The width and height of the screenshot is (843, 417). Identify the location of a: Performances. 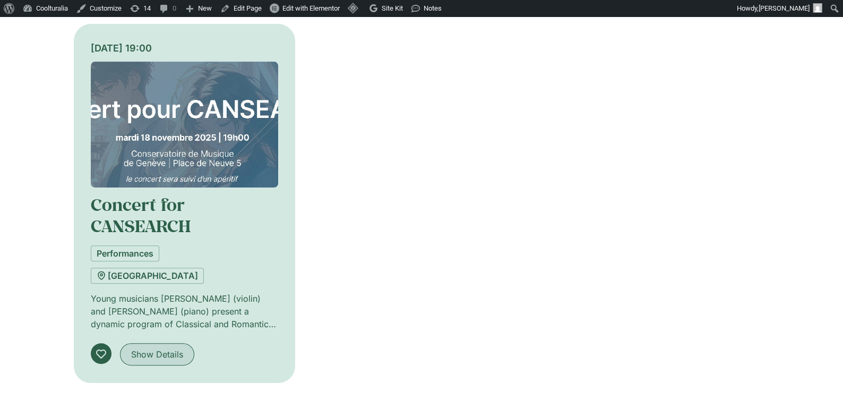
(125, 253).